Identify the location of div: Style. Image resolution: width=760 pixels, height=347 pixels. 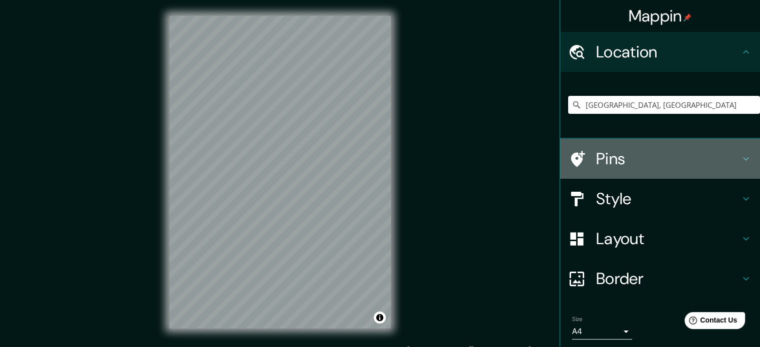
(660, 199).